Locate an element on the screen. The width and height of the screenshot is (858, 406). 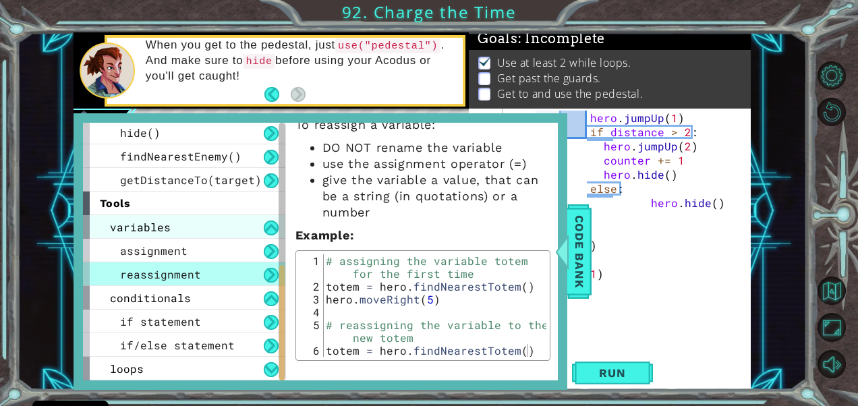
button: Mute is located at coordinates (832, 364).